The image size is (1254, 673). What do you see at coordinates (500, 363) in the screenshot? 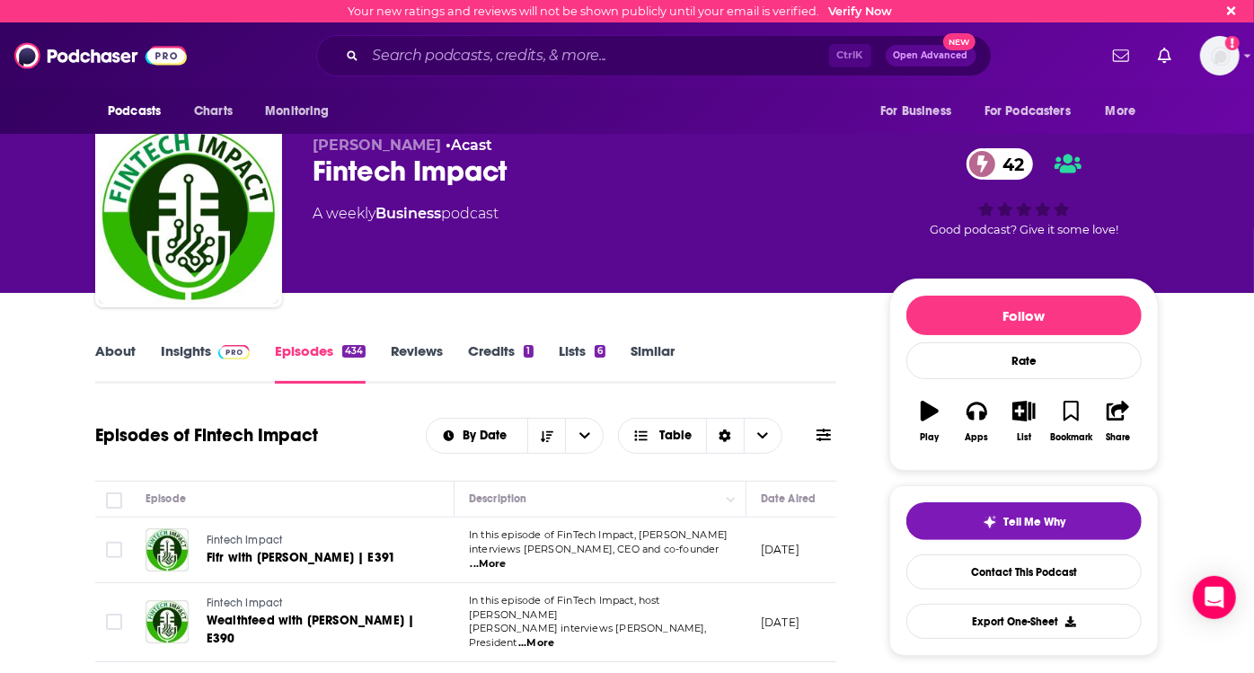
I see `a: Credits1` at bounding box center [500, 363].